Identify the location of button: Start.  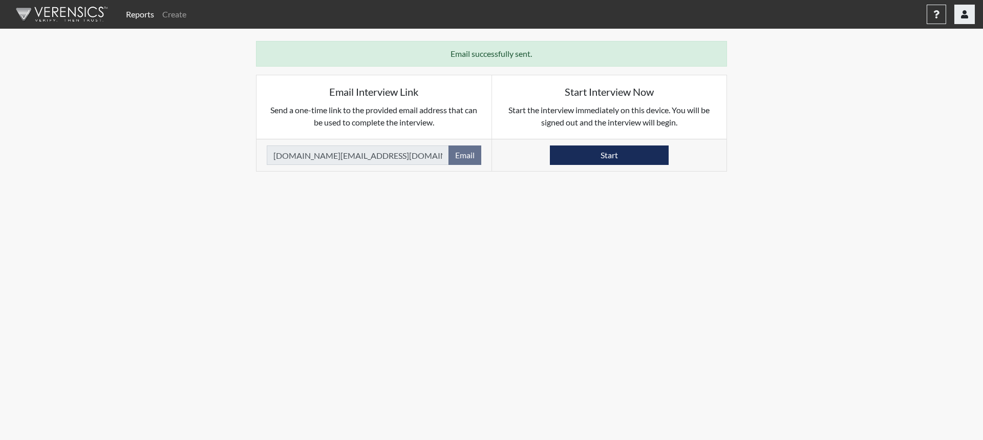
(609, 155).